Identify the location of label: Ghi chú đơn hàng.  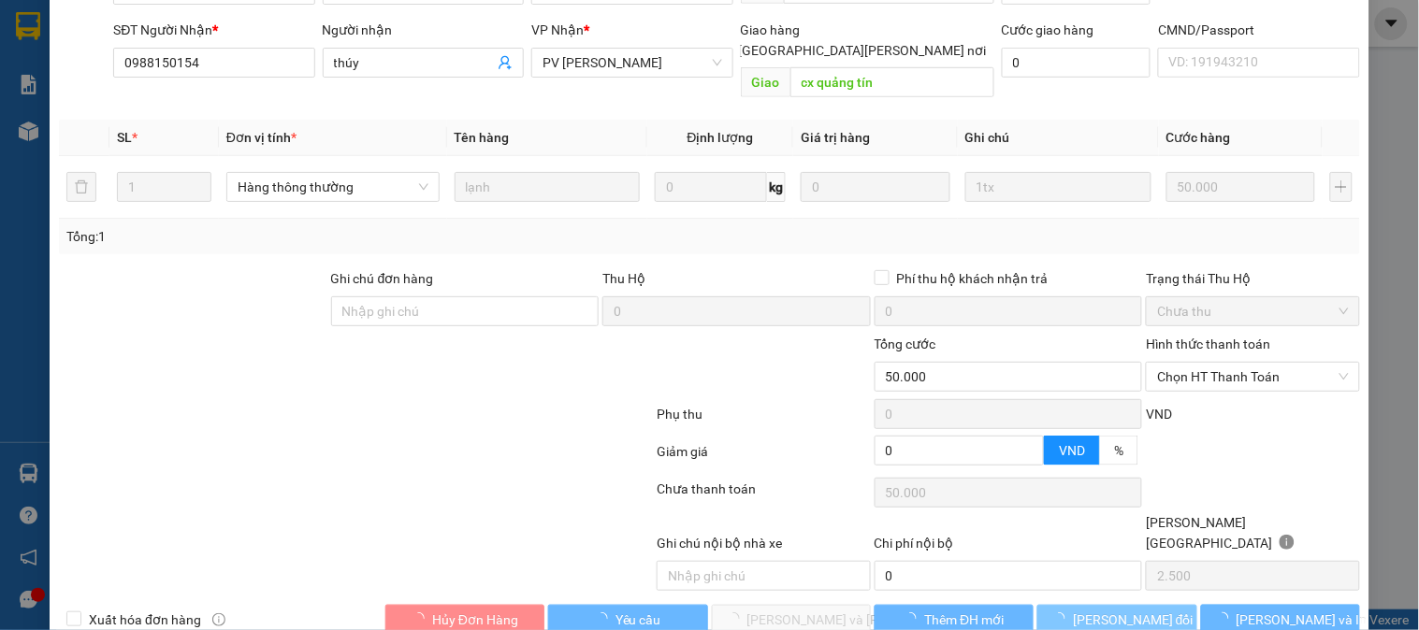
(382, 279).